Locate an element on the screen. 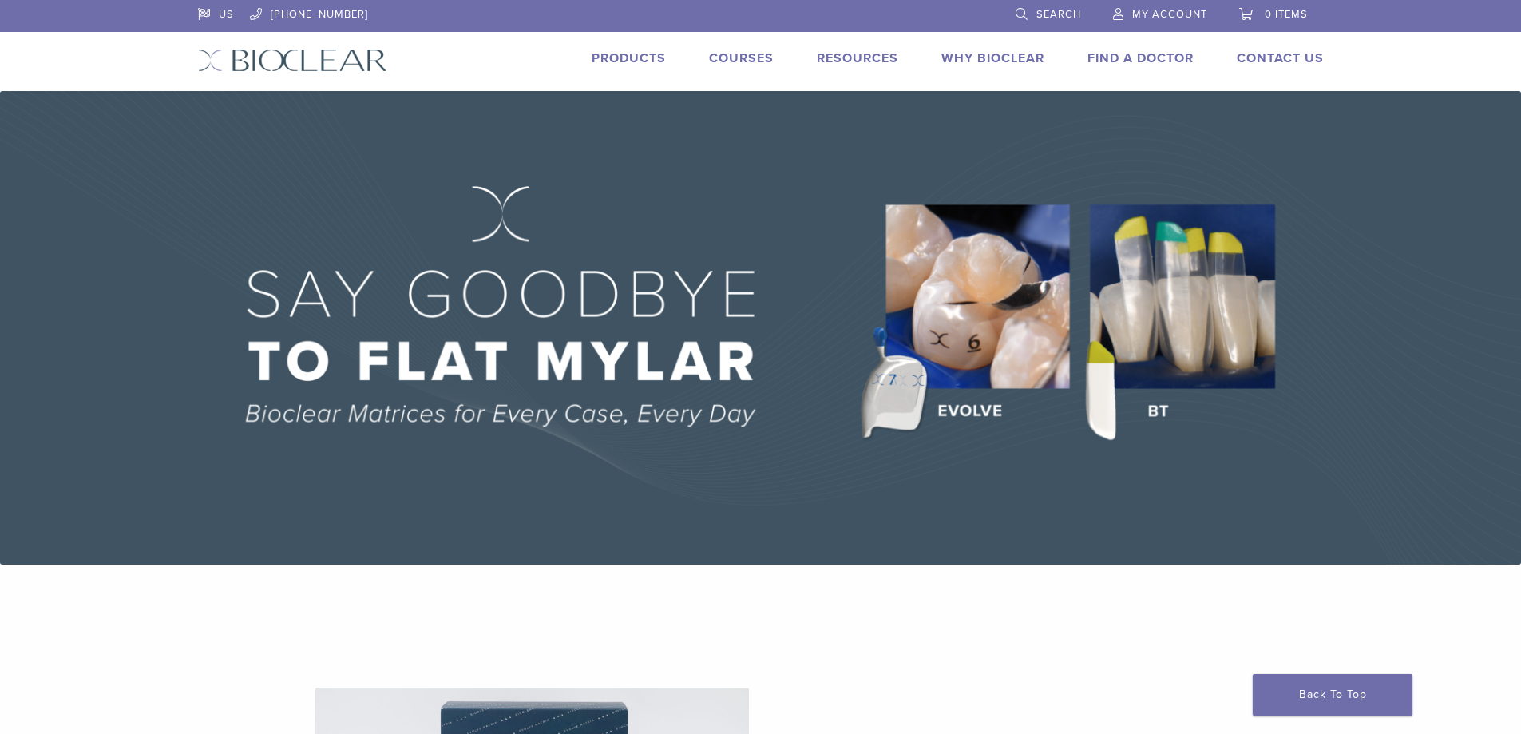  span: My Account is located at coordinates (1170, 14).